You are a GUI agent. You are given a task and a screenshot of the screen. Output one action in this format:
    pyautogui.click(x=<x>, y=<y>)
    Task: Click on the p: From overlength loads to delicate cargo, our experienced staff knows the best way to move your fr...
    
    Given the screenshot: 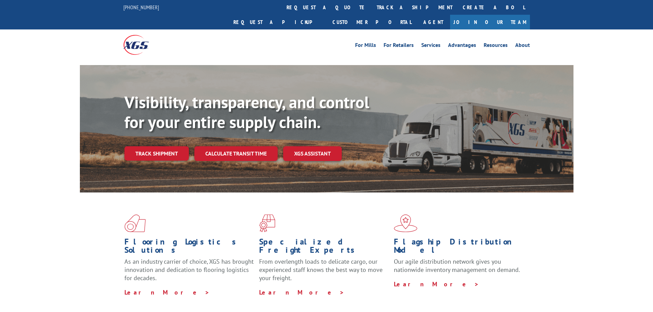 What is the action you would take?
    pyautogui.click(x=324, y=273)
    